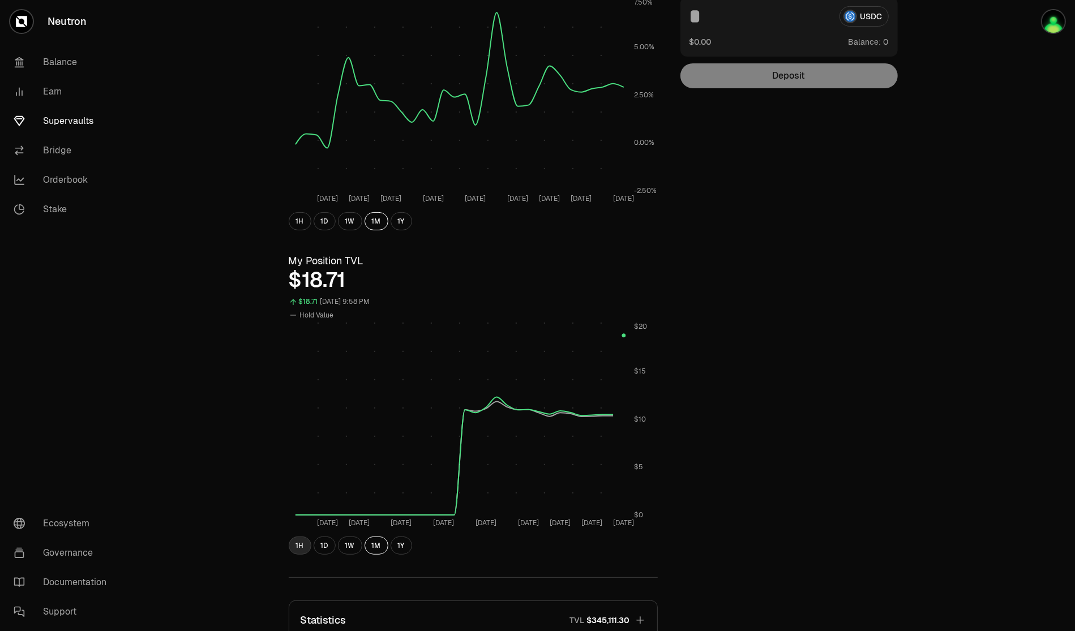 The height and width of the screenshot is (631, 1075). I want to click on tspan: $0, so click(639, 515).